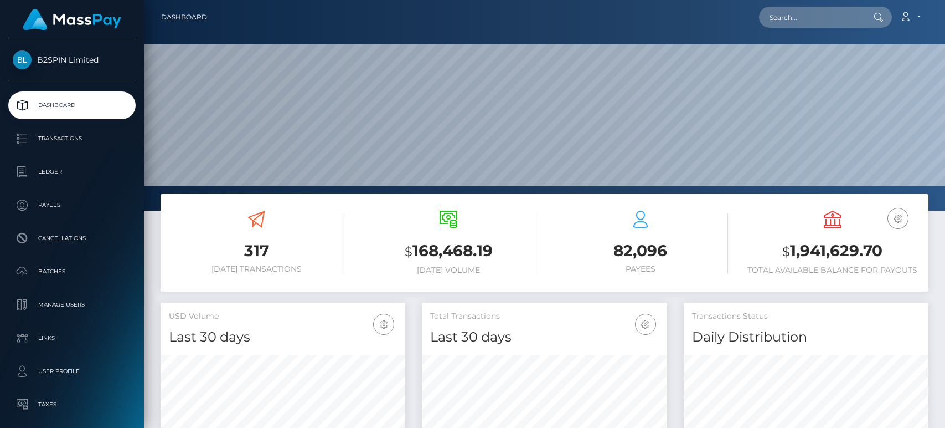 This screenshot has height=428, width=945. I want to click on h5: Transactions Status, so click(806, 316).